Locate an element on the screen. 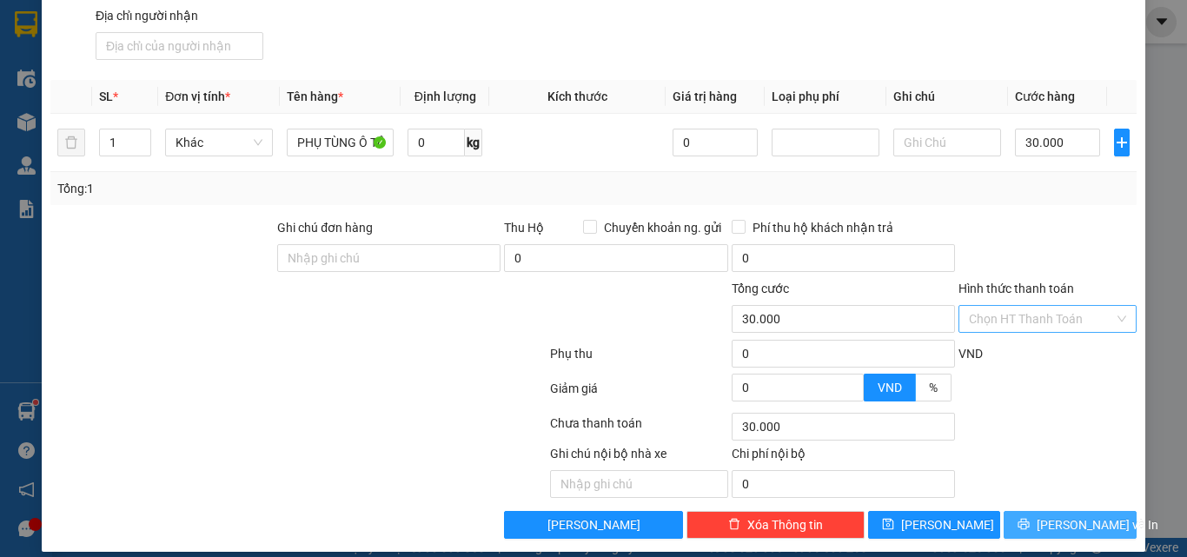  div: Địa chỉ người nhận is located at coordinates (179, 16).